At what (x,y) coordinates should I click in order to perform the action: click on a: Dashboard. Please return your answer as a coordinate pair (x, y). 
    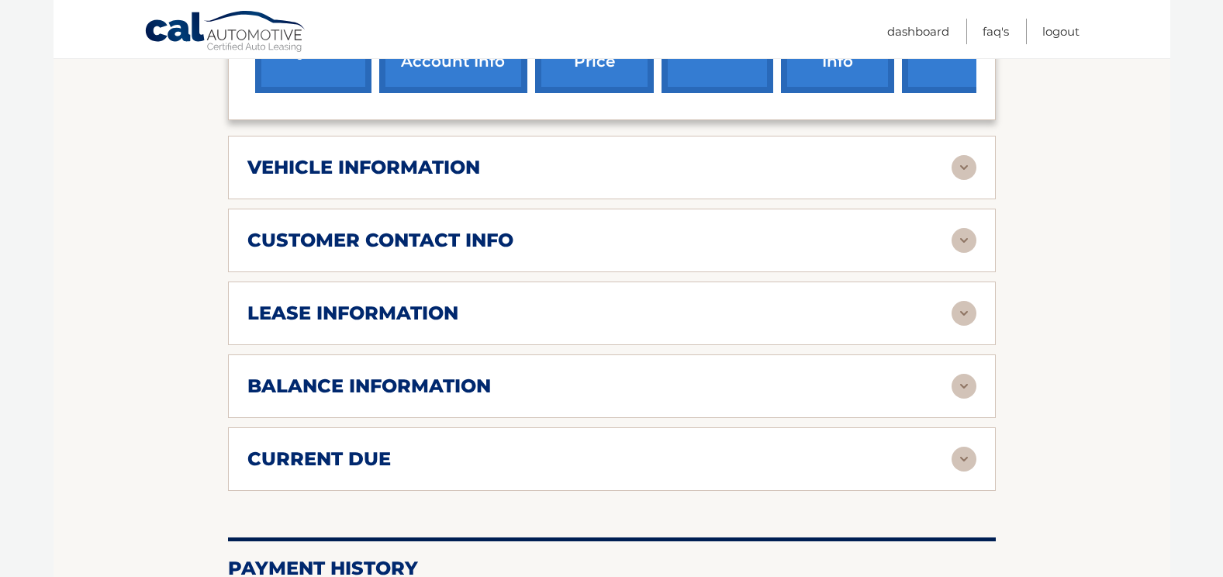
    Looking at the image, I should click on (918, 31).